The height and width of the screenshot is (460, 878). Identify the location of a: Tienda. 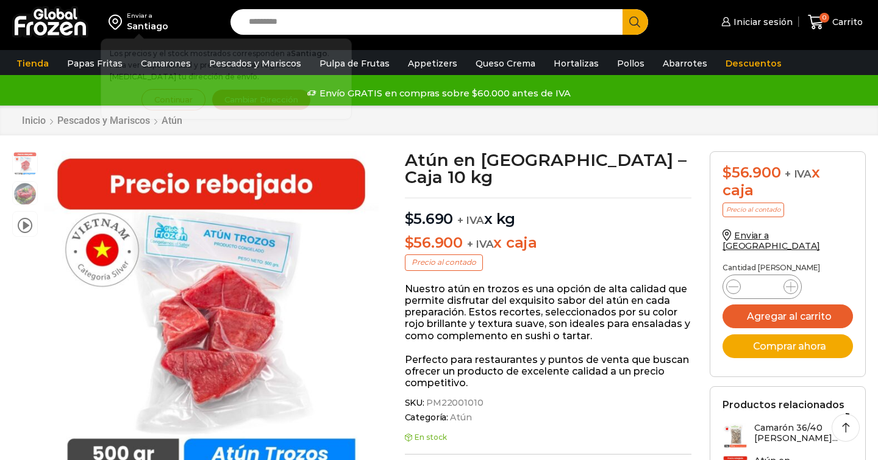
(32, 63).